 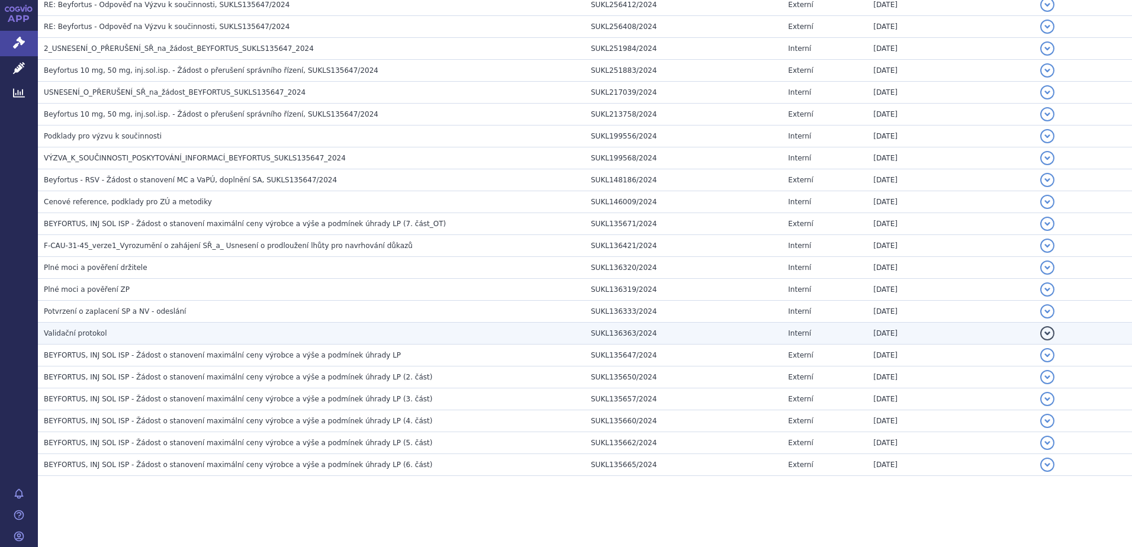 What do you see at coordinates (683, 268) in the screenshot?
I see `td: SUKL136320/2024` at bounding box center [683, 268].